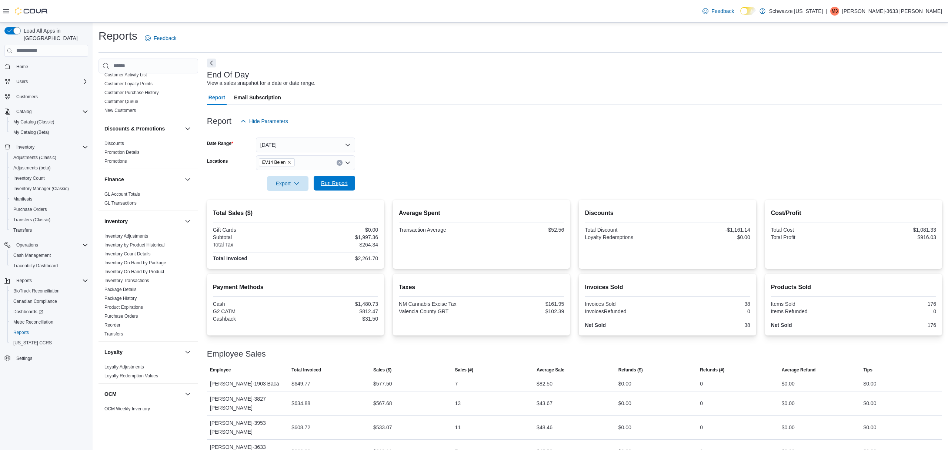 This screenshot has height=450, width=948. I want to click on span: Average Refund, so click(799, 370).